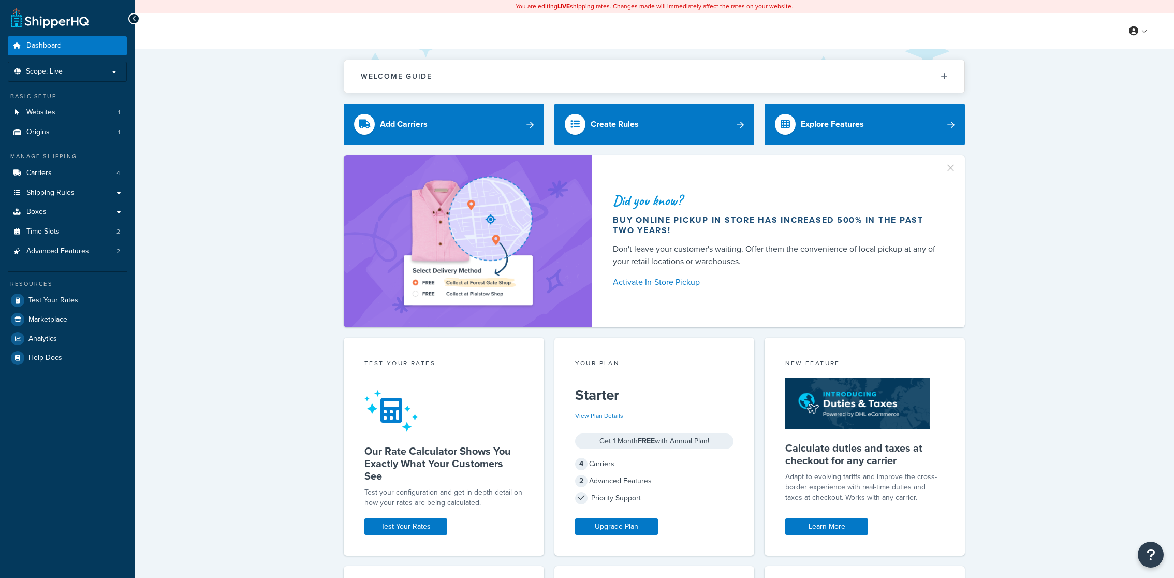 The image size is (1174, 578). What do you see at coordinates (67, 112) in the screenshot?
I see `a: Websites1` at bounding box center [67, 112].